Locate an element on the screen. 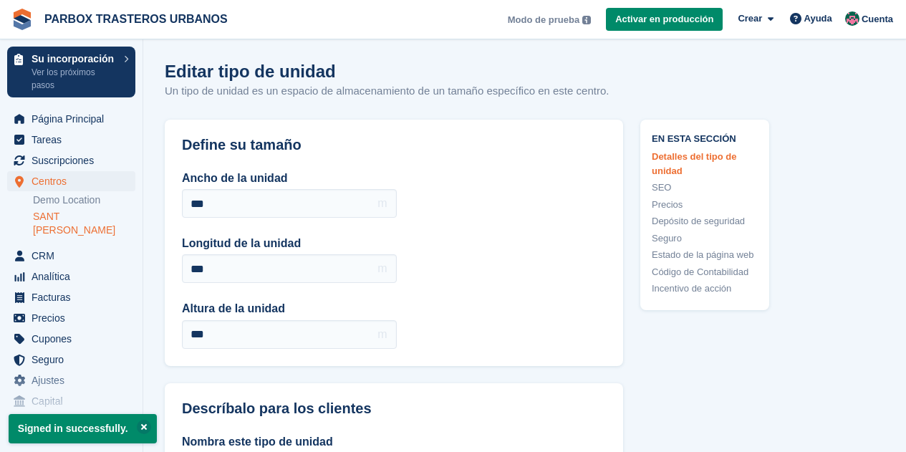  span: Ajustes is located at coordinates (74, 380).